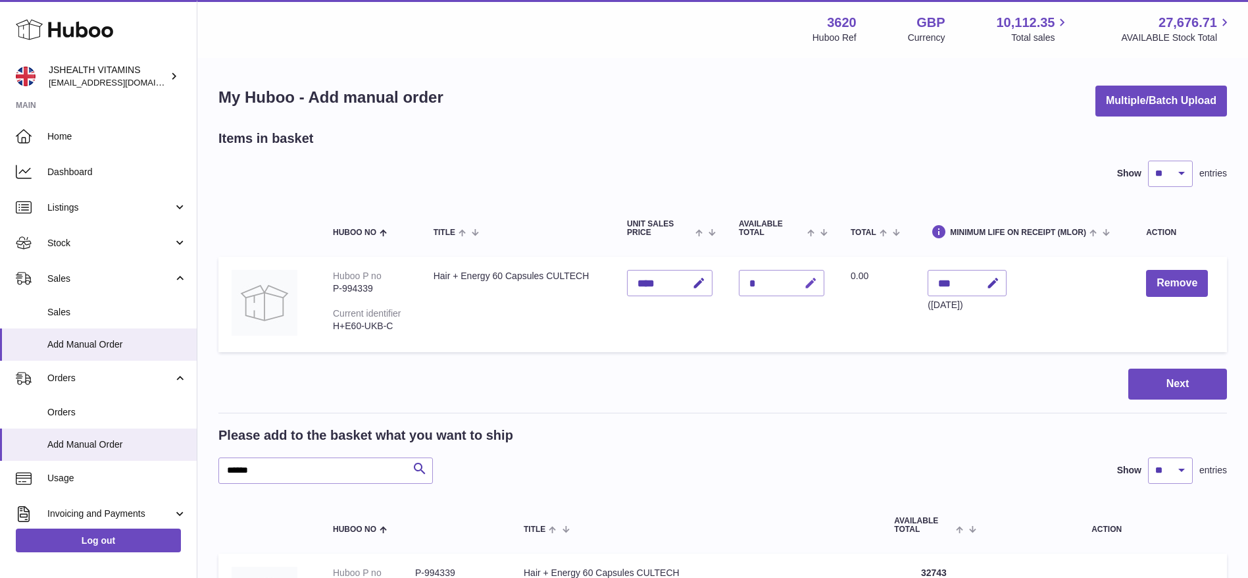 Image resolution: width=1248 pixels, height=578 pixels. Describe the element at coordinates (357, 276) in the screenshot. I see `div: Huboo P no` at that location.